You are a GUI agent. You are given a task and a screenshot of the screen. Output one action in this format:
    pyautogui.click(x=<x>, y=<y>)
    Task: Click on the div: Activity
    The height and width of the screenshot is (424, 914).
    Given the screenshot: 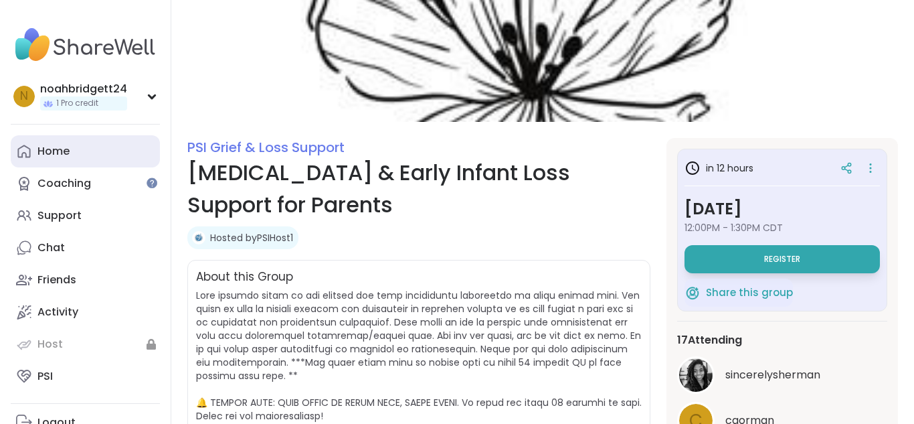 What is the action you would take?
    pyautogui.click(x=58, y=312)
    